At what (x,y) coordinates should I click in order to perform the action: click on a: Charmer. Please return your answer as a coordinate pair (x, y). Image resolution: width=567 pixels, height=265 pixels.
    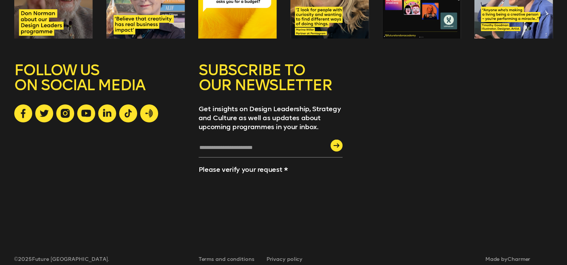
    Looking at the image, I should click on (519, 259).